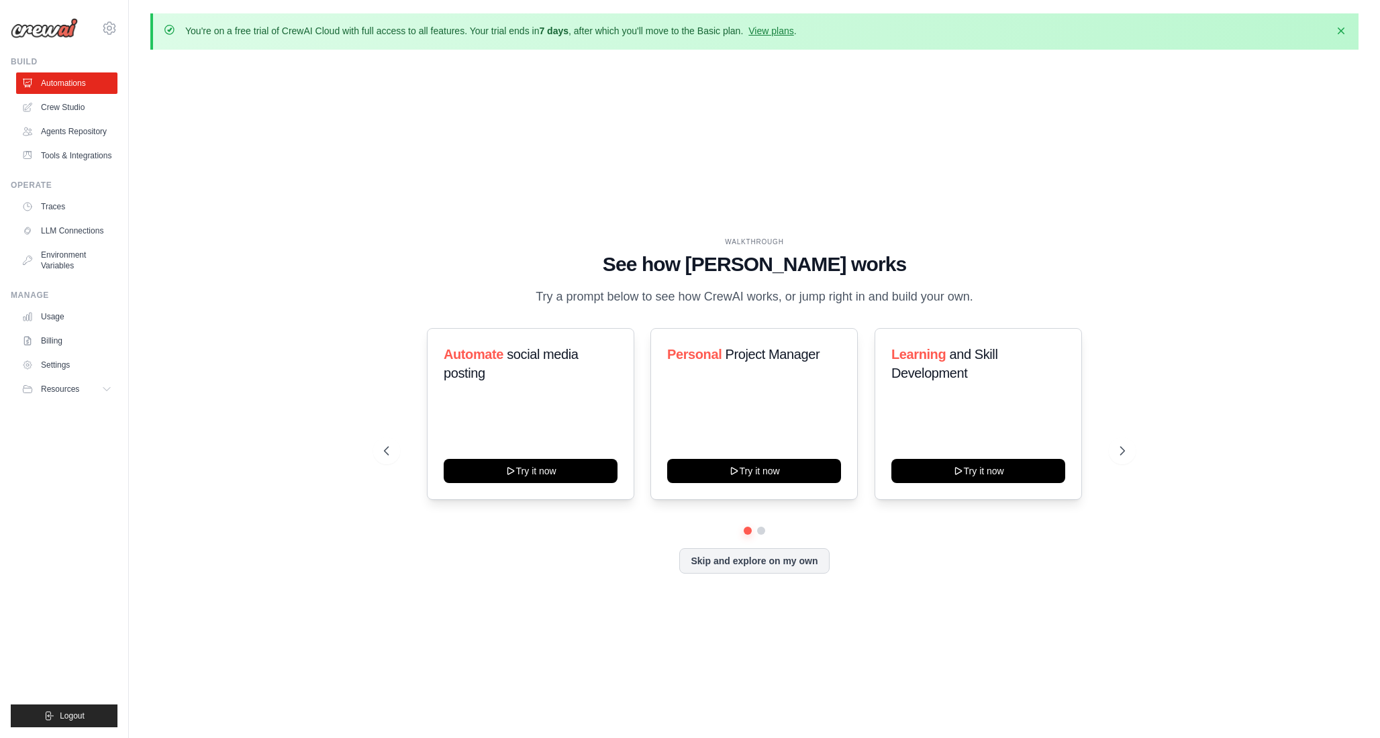  Describe the element at coordinates (918, 354) in the screenshot. I see `span: Learning` at that location.